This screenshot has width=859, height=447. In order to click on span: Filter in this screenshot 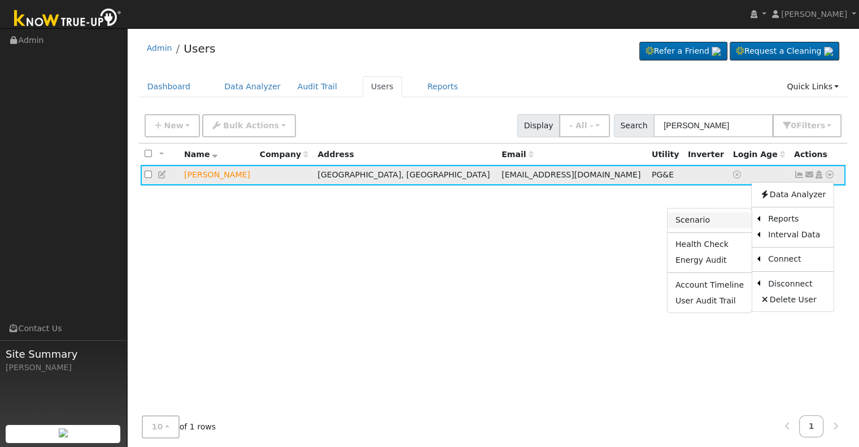, I will do `click(810, 125)`.